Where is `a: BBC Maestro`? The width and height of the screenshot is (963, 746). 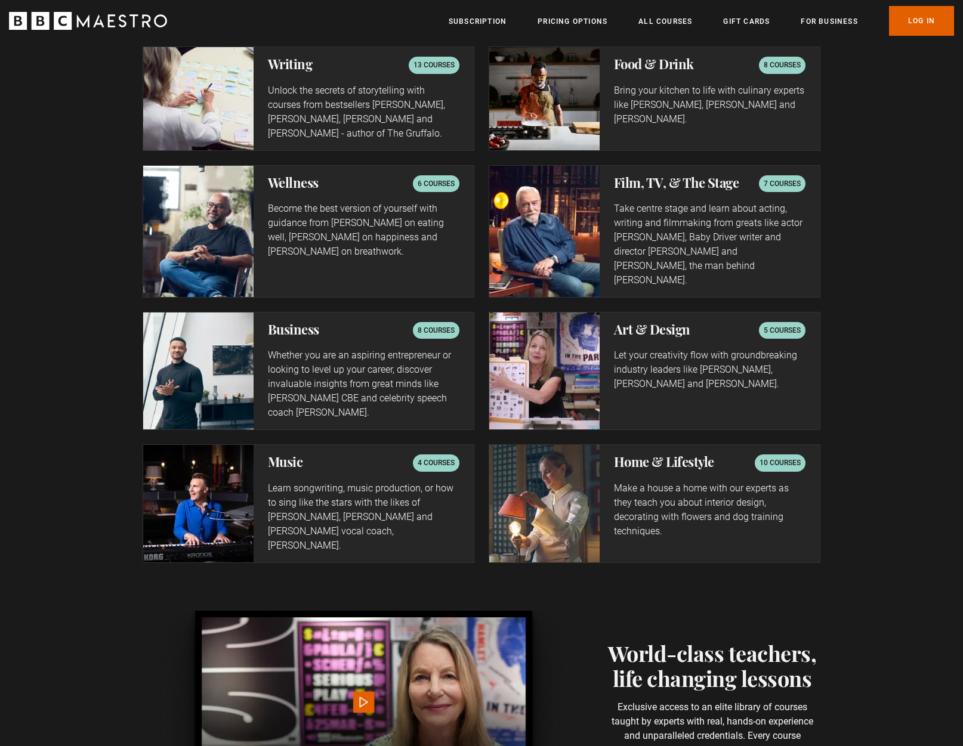
a: BBC Maestro is located at coordinates (88, 21).